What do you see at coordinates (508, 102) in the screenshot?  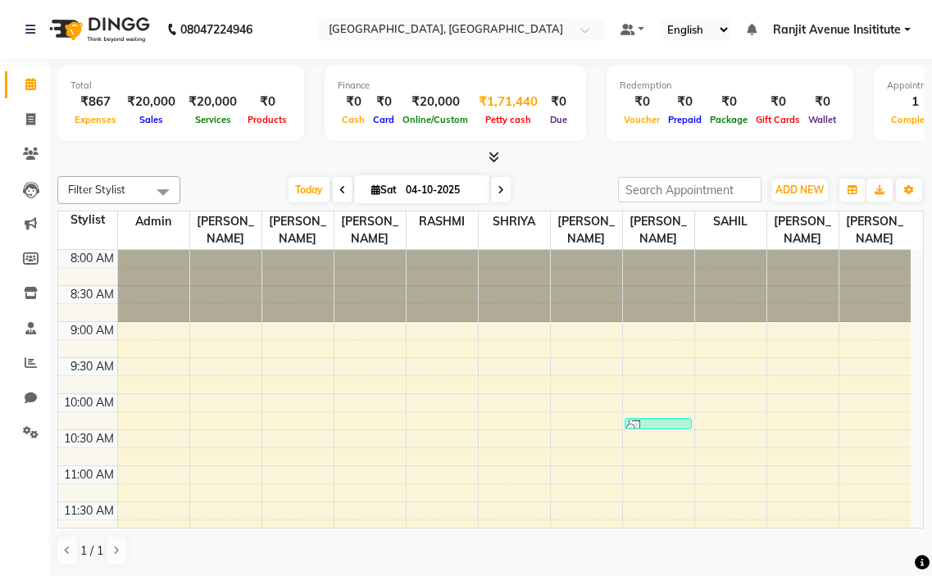 I see `div: ₹1,71,440` at bounding box center [508, 102].